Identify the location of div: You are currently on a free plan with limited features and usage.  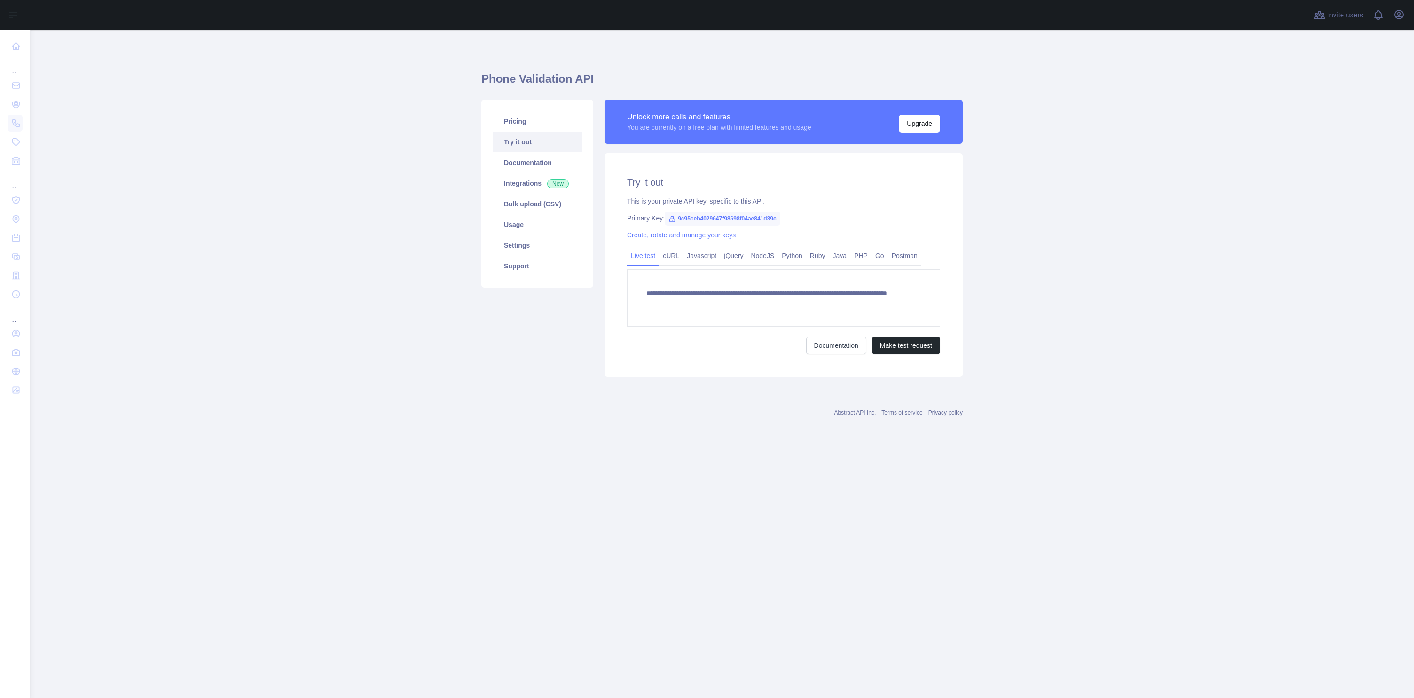
(719, 127).